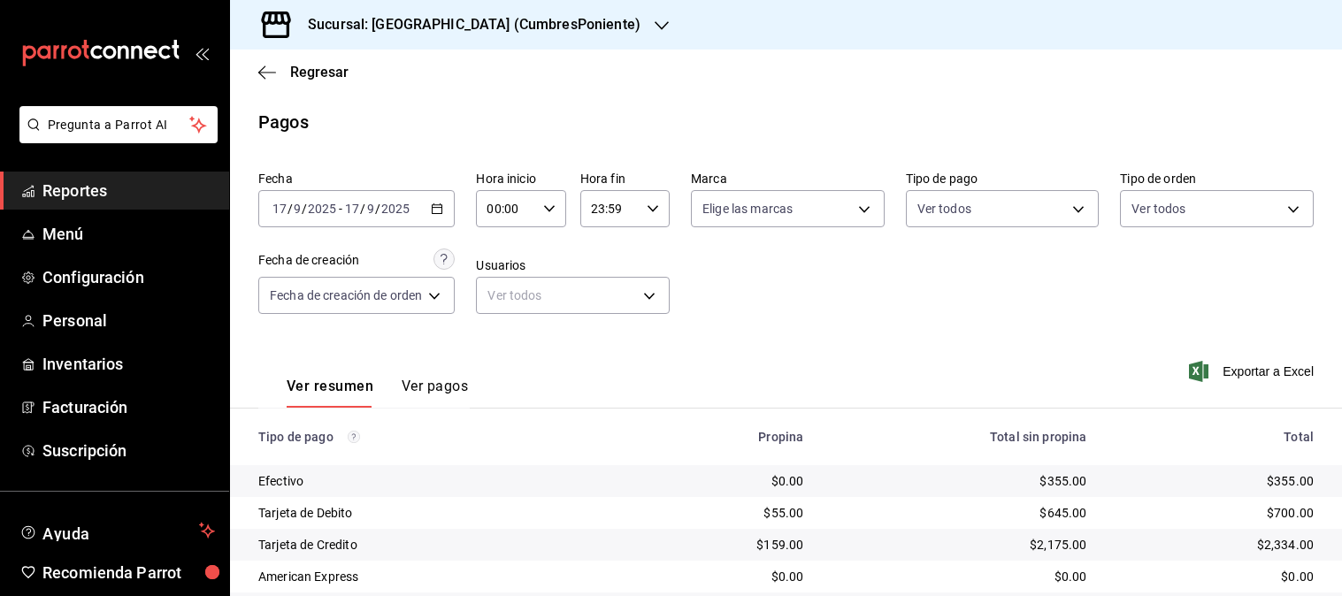  I want to click on button: Exportar a Excel, so click(1253, 372).